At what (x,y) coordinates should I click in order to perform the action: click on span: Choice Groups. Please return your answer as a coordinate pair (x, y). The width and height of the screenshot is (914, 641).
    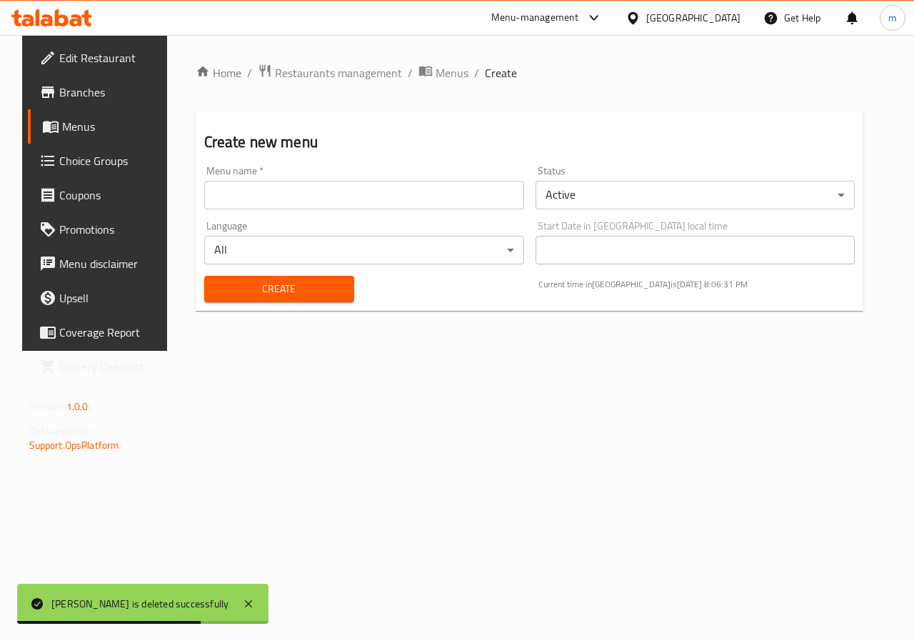
    Looking at the image, I should click on (111, 161).